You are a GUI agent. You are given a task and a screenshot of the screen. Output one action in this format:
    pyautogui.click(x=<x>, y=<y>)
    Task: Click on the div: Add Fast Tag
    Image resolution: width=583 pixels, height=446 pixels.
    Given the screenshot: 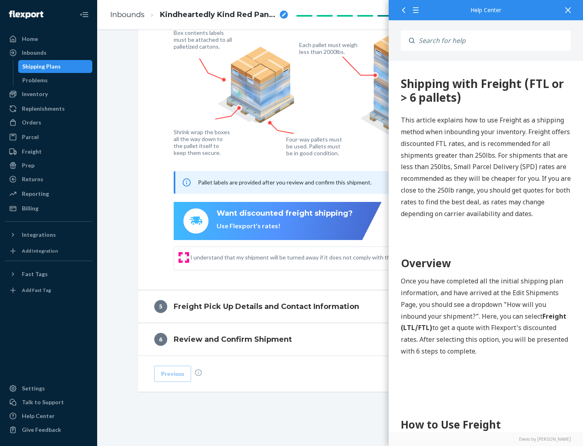 What is the action you would take?
    pyautogui.click(x=36, y=290)
    